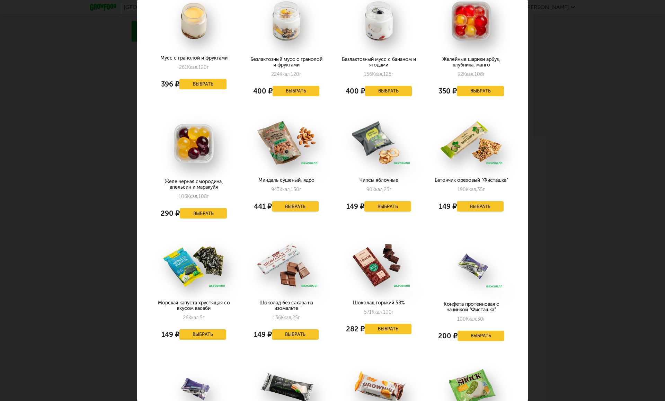 This screenshot has height=401, width=665. I want to click on div: Конфета протеиновая с начинкой "Фисташка", so click(471, 307).